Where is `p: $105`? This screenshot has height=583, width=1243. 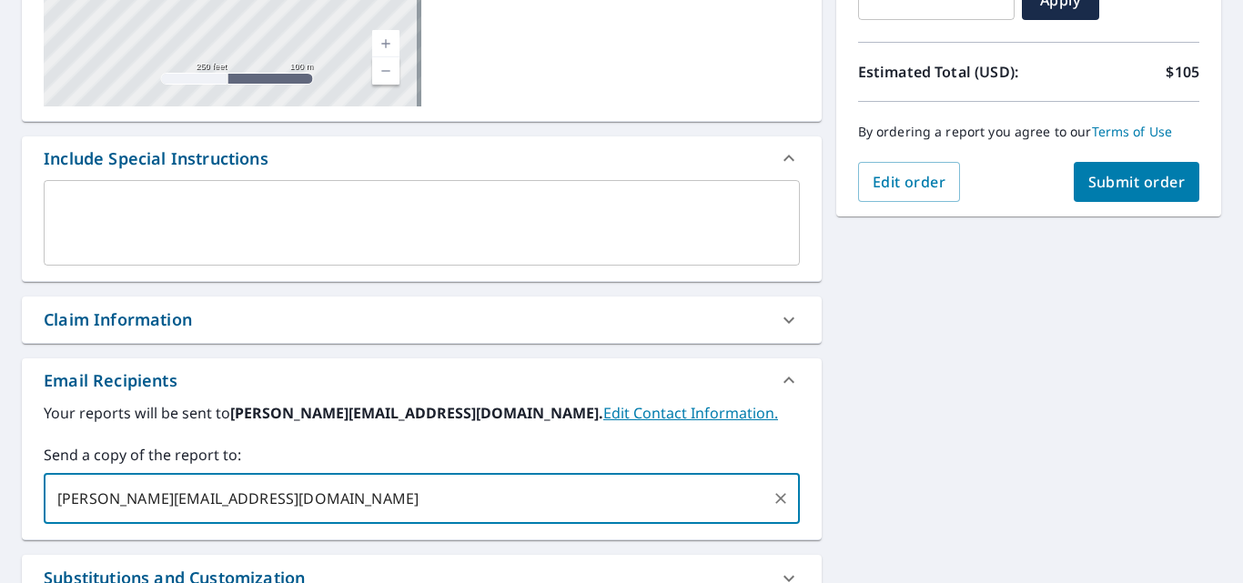 p: $105 is located at coordinates (1182, 72).